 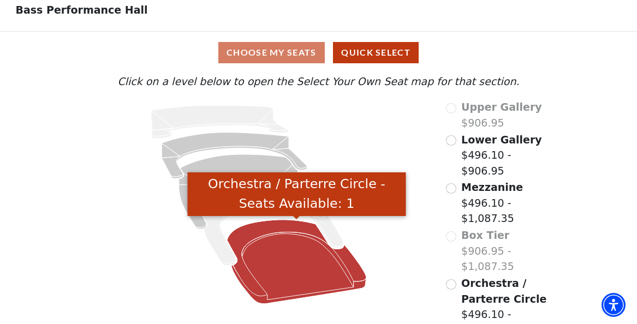 I want to click on div: Accessibility Menu, so click(x=613, y=305).